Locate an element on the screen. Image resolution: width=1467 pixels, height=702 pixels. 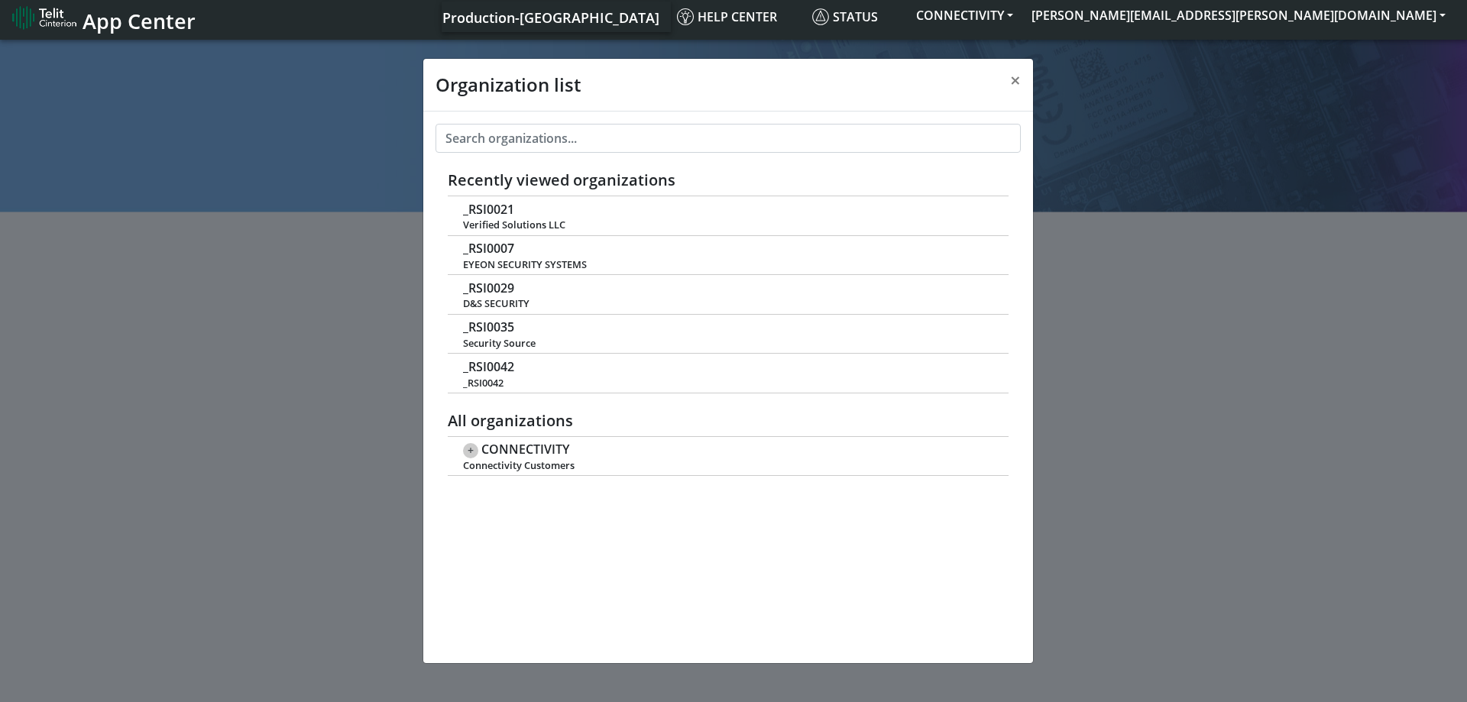
img: knowledge.svg is located at coordinates (685, 17).